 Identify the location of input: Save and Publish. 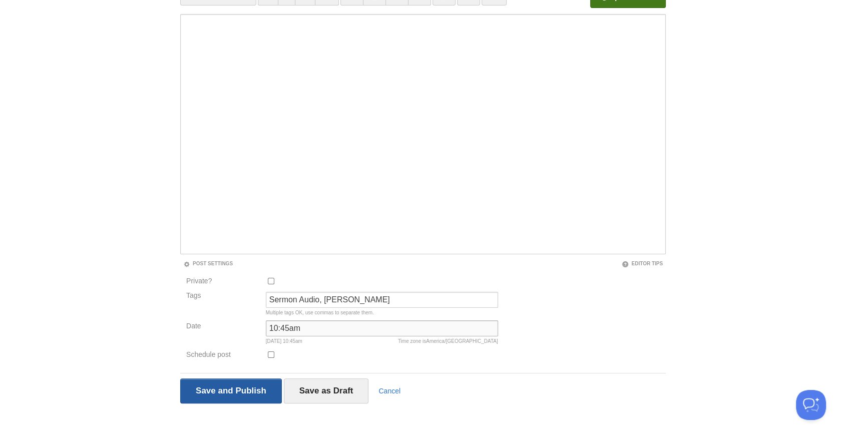
(231, 391).